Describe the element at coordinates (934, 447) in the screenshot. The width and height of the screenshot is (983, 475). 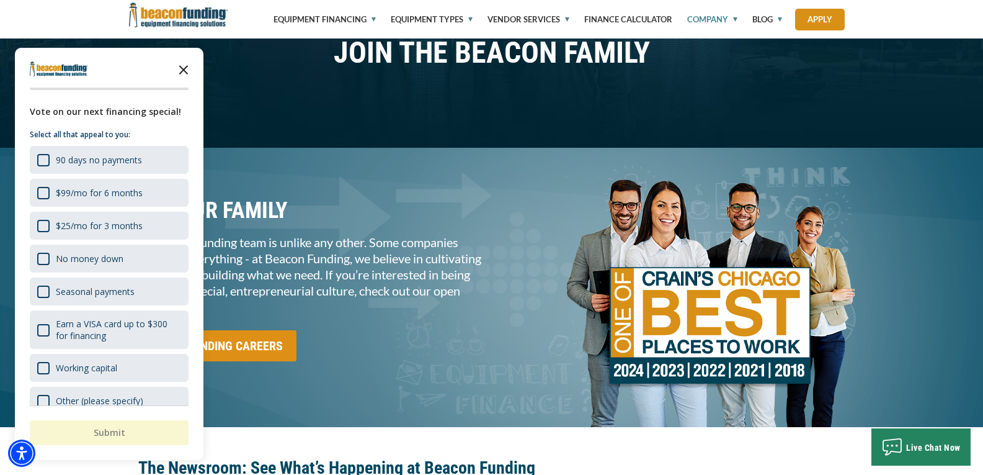
I see `span: Live Chat Now` at that location.